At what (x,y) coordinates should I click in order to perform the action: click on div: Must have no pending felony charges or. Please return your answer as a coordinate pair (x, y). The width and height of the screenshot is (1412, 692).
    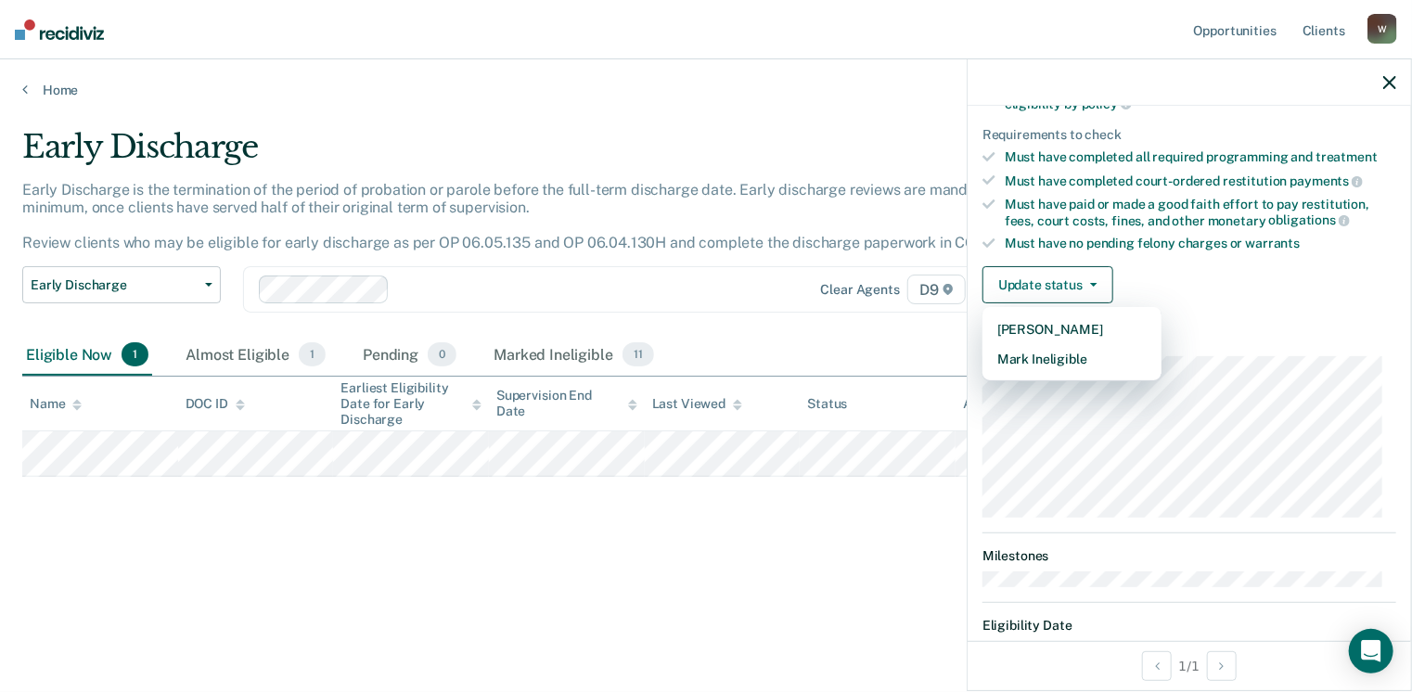
    Looking at the image, I should click on (1201, 243).